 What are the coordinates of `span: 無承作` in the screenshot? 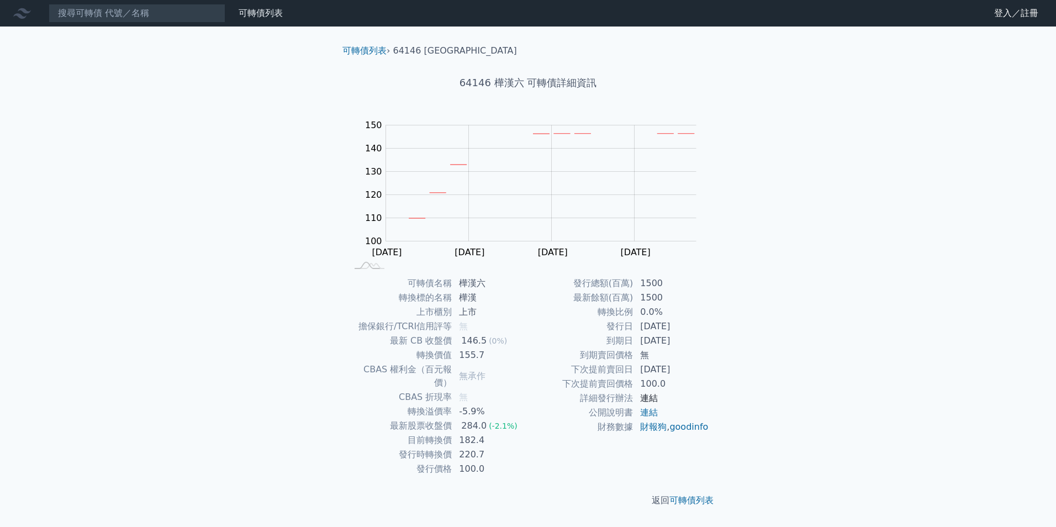 It's located at (472, 375).